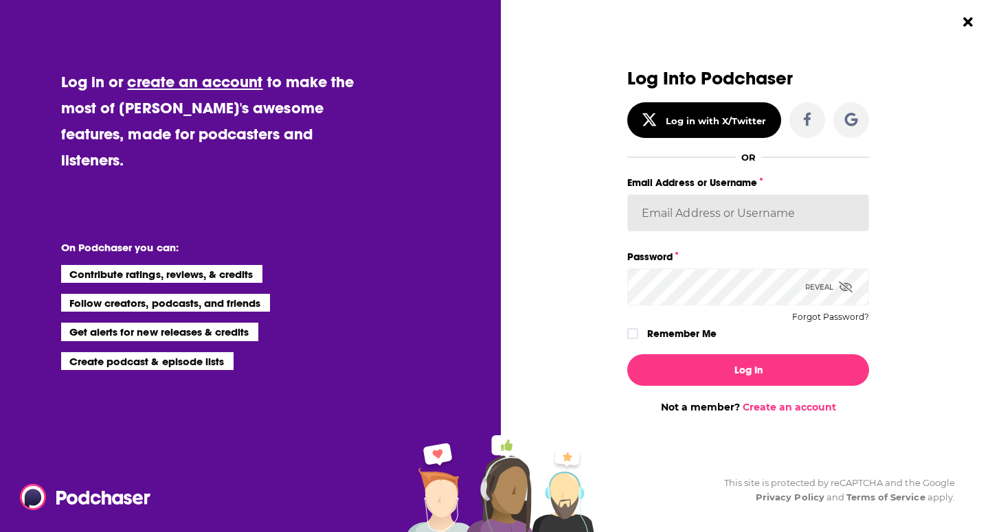 The image size is (1001, 532). Describe the element at coordinates (704, 120) in the screenshot. I see `button: Log in with X/Twitter` at that location.